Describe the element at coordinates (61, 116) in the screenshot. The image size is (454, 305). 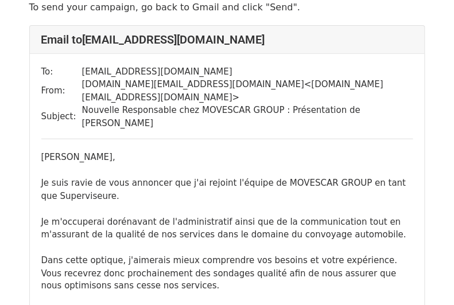
I see `td: Subject:` at that location.